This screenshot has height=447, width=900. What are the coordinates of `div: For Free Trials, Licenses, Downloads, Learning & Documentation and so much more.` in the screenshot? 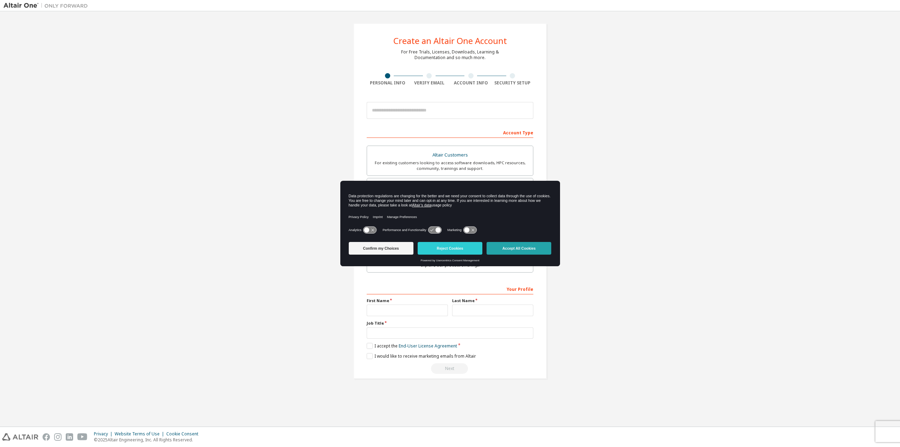 It's located at (450, 55).